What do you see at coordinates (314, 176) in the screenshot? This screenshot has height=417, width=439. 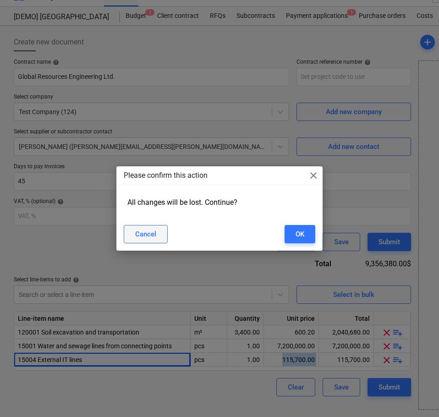 I see `span: close` at bounding box center [314, 176].